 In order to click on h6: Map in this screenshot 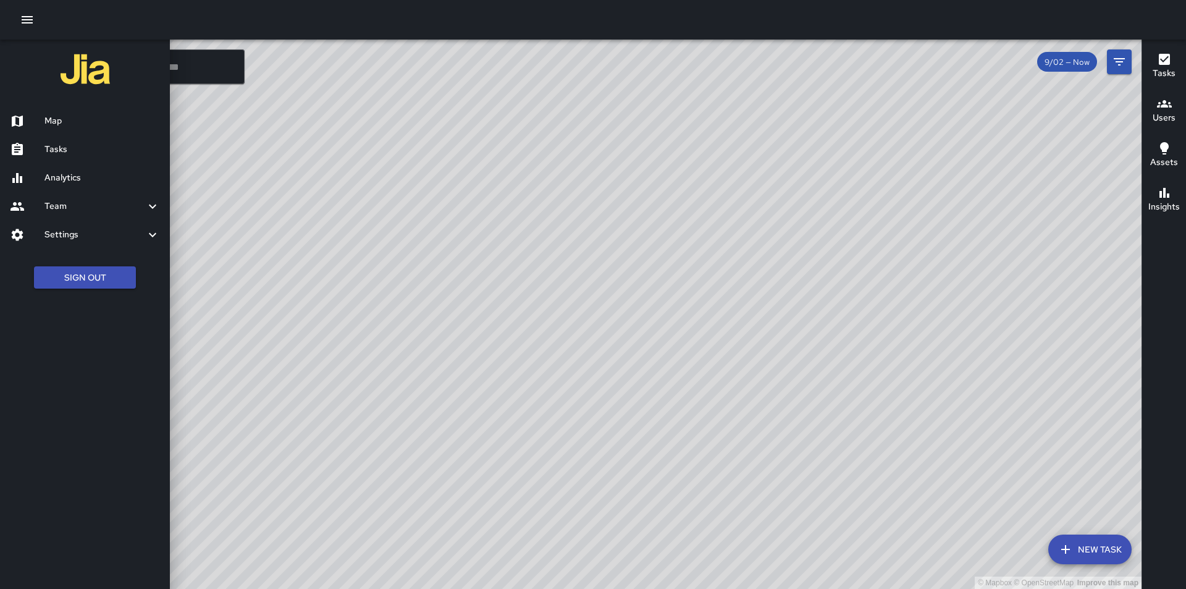, I will do `click(102, 121)`.